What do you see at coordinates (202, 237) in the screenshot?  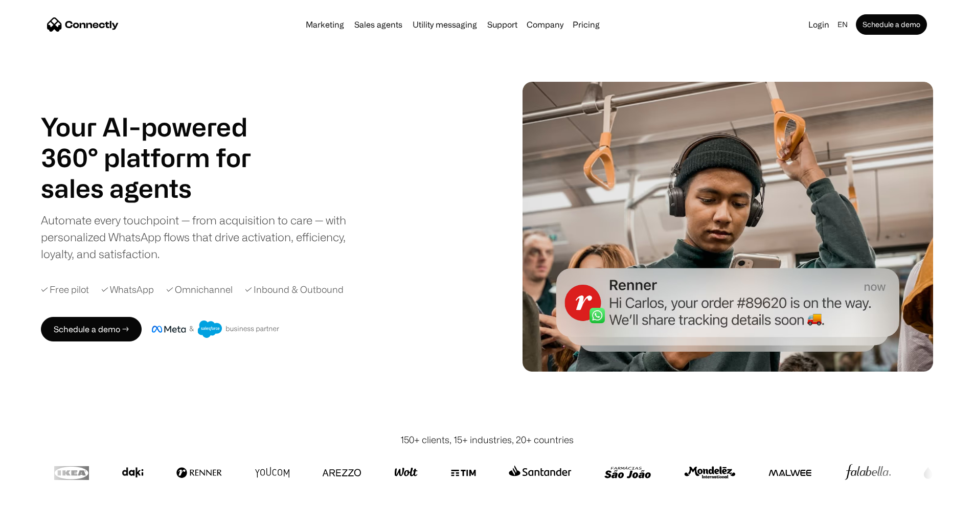 I see `div: Automate every touchpoint — from acquisition to care — with personalized WhatsApp flows that driv...` at bounding box center [202, 237].